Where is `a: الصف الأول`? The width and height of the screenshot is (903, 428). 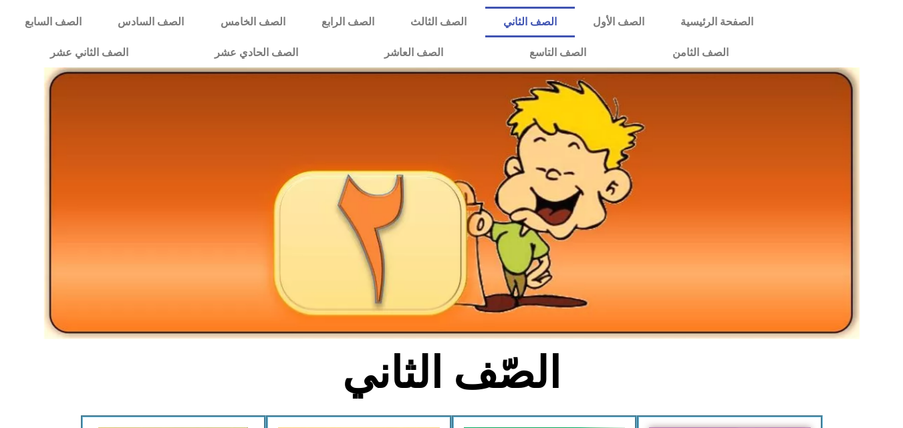
a: الصف الأول is located at coordinates (618, 22).